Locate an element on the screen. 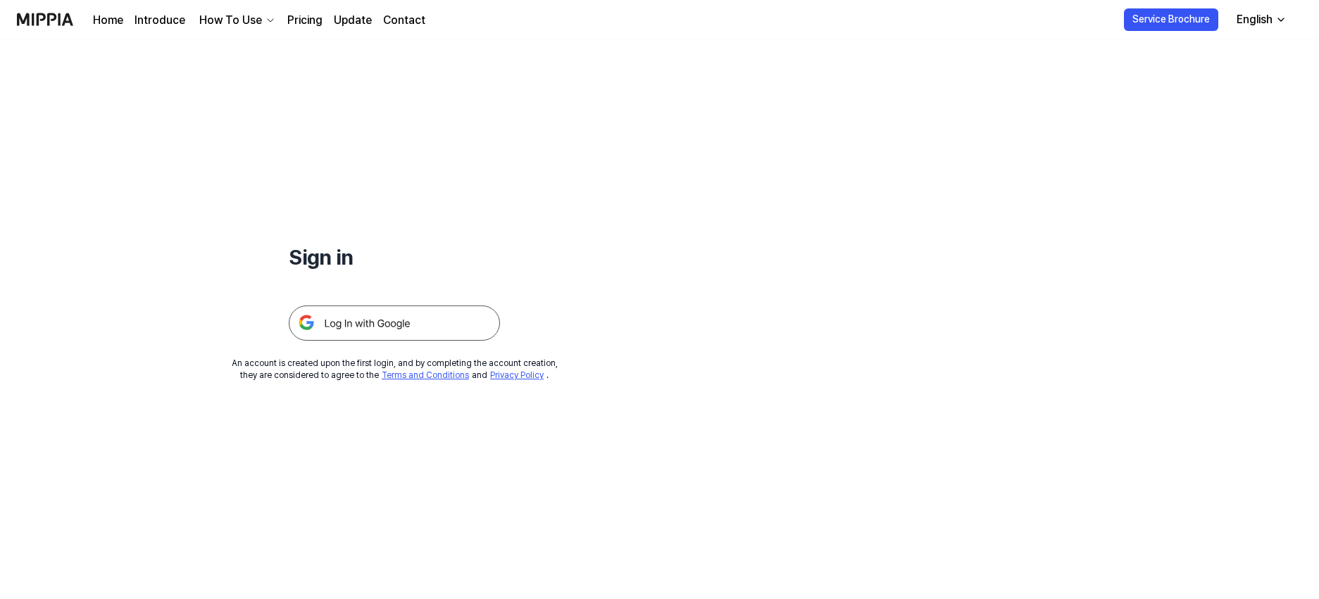  div: How To Use is located at coordinates (230, 20).